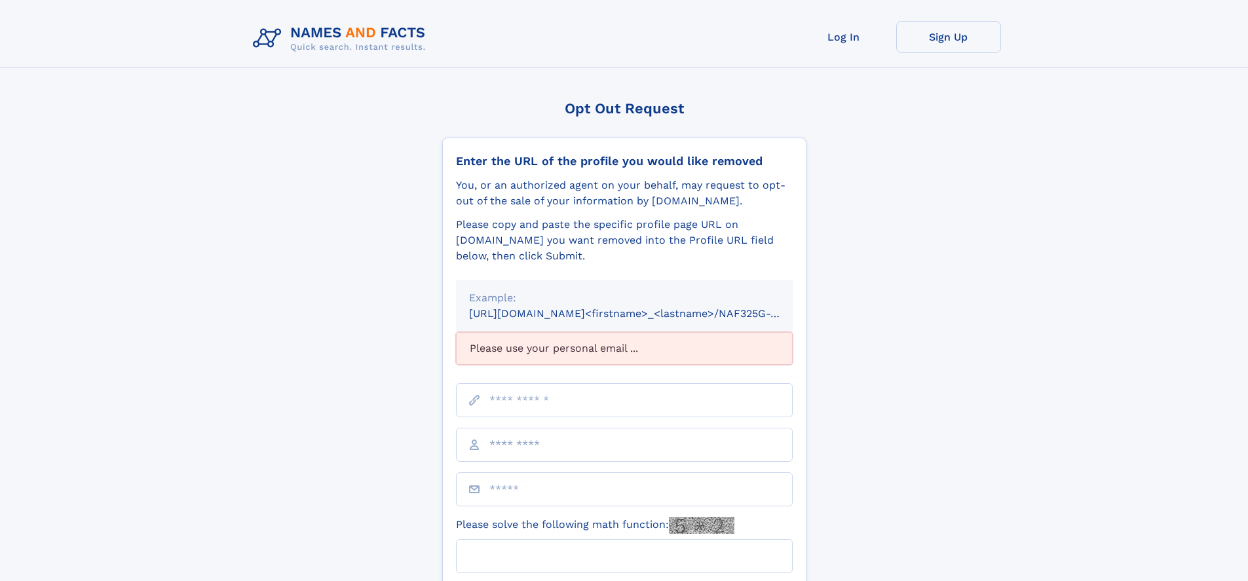 The image size is (1248, 581). Describe the element at coordinates (342, 39) in the screenshot. I see `img: Logo Names and Facts` at that location.